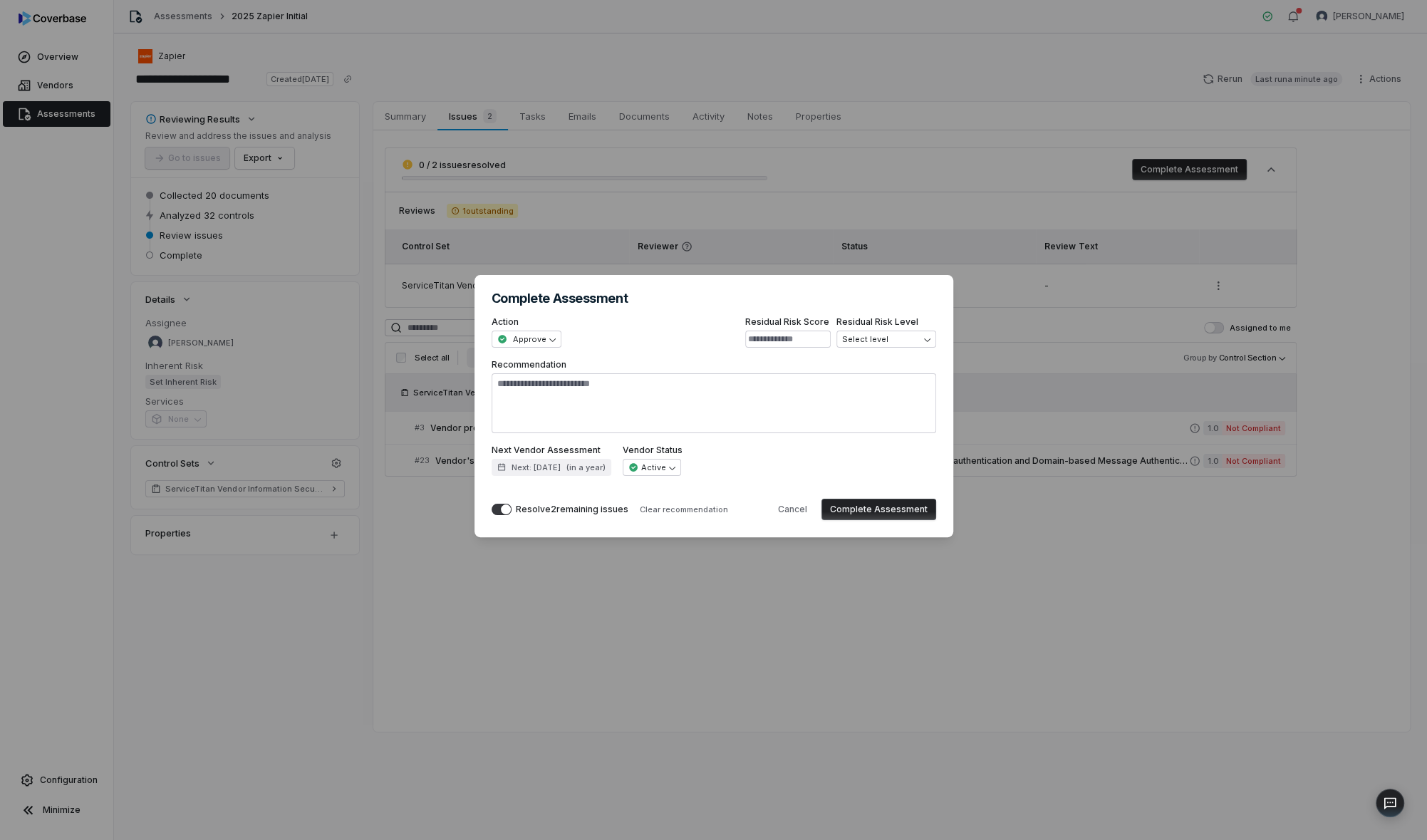 The height and width of the screenshot is (840, 1427). What do you see at coordinates (714, 404) in the screenshot?
I see `textarea: Recommendation` at bounding box center [714, 404].